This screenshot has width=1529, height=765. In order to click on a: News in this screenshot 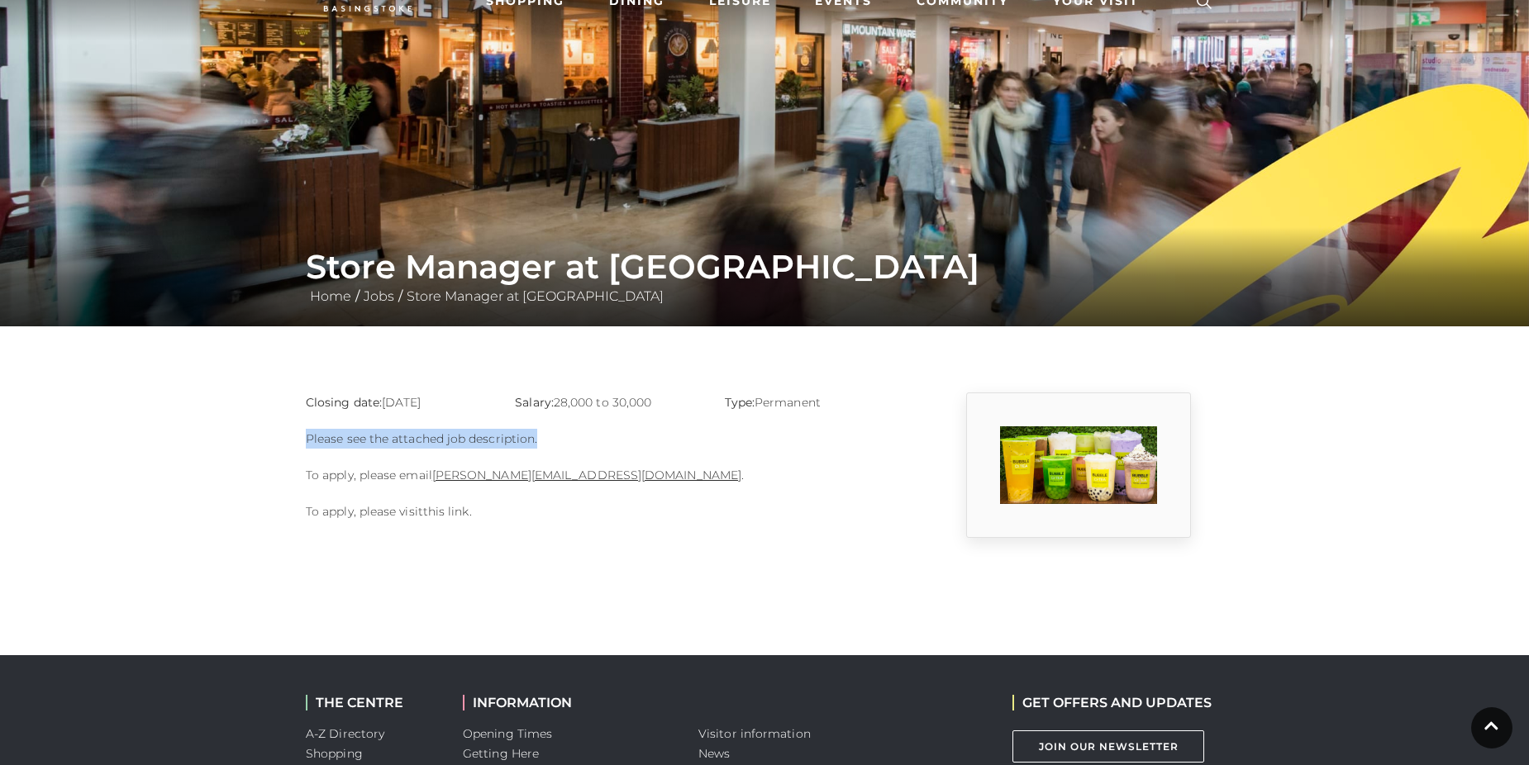, I will do `click(714, 754)`.